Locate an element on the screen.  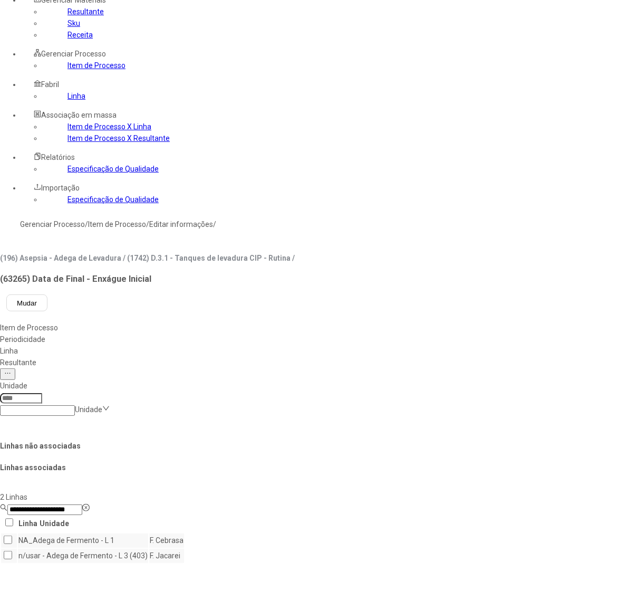
span: Gerenciar Processo is located at coordinates (73, 54).